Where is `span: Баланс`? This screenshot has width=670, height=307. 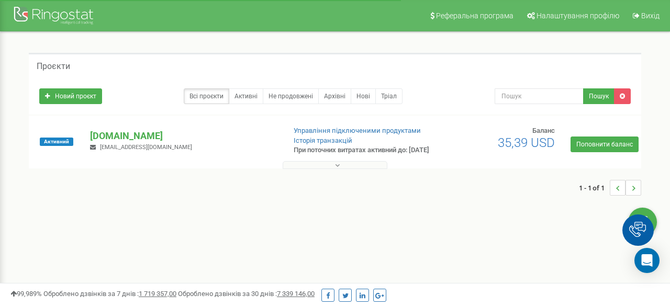
span: Баланс is located at coordinates (543, 130).